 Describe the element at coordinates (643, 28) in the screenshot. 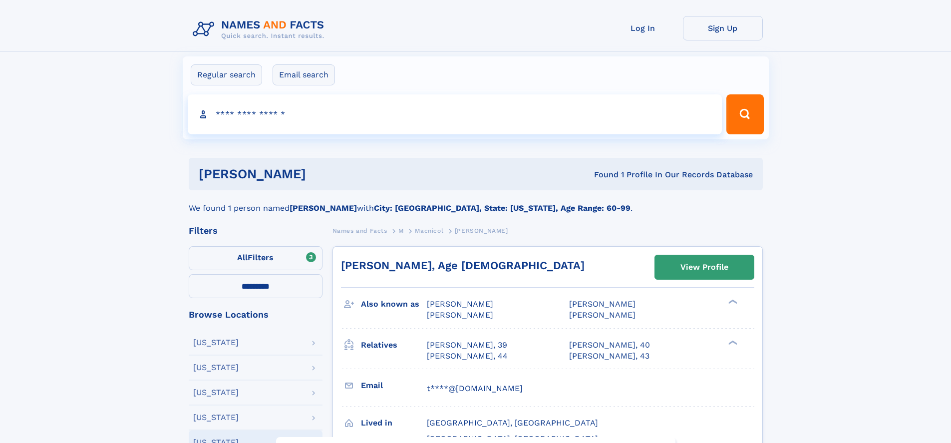

I see `a: Log In` at that location.